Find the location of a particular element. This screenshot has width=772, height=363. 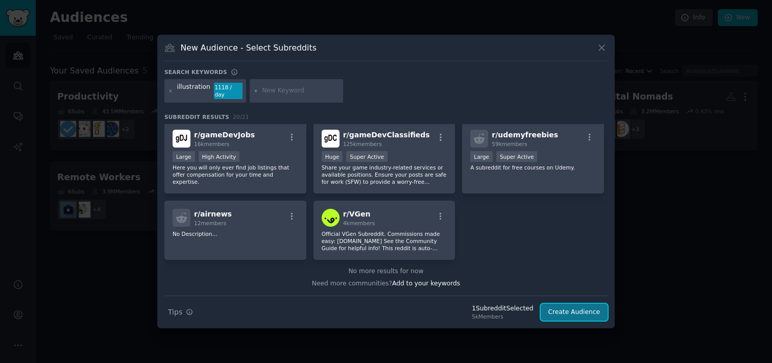

input: New Keyword is located at coordinates (301, 91).